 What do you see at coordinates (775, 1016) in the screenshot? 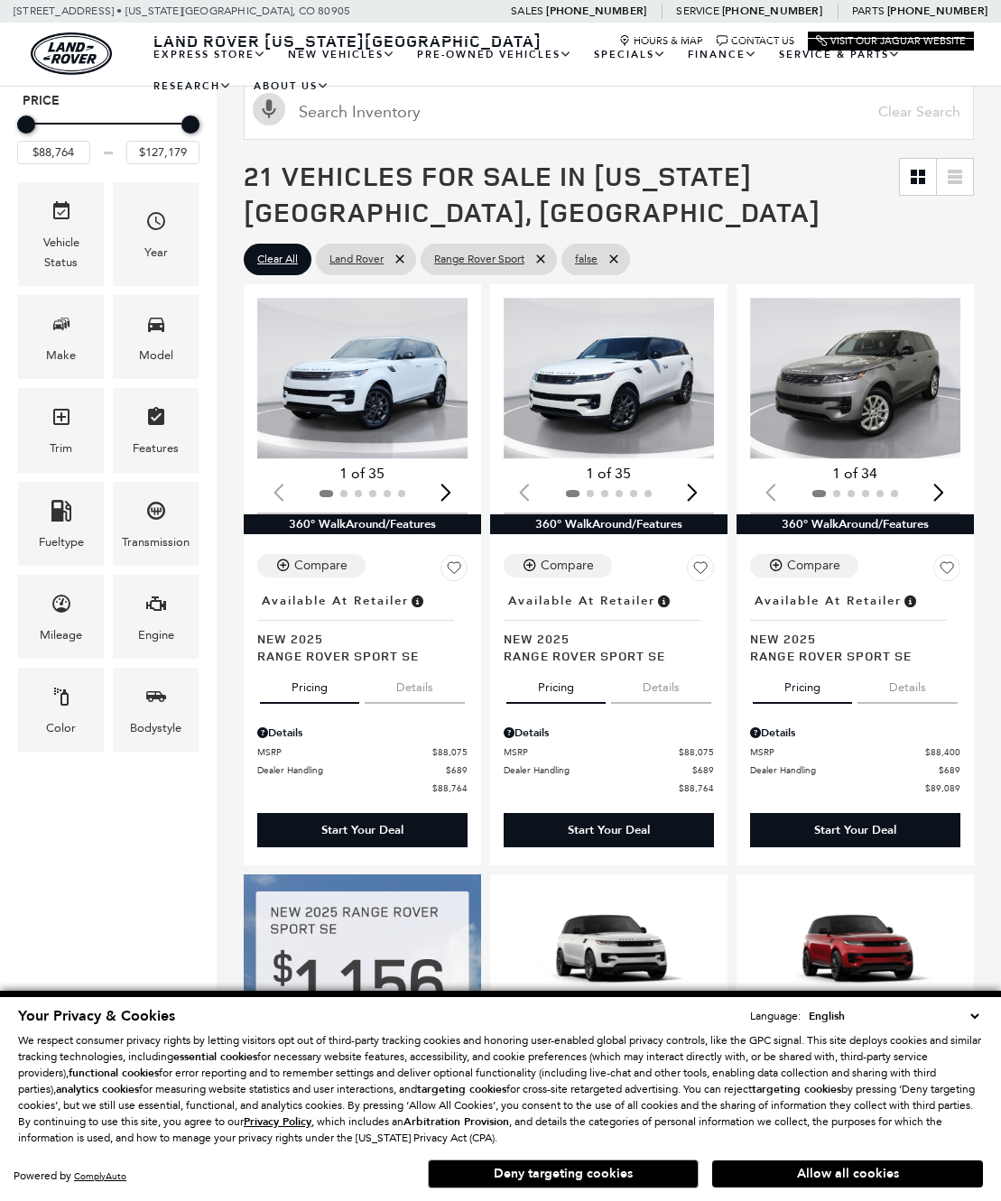
I see `div: Language:` at bounding box center [775, 1016].